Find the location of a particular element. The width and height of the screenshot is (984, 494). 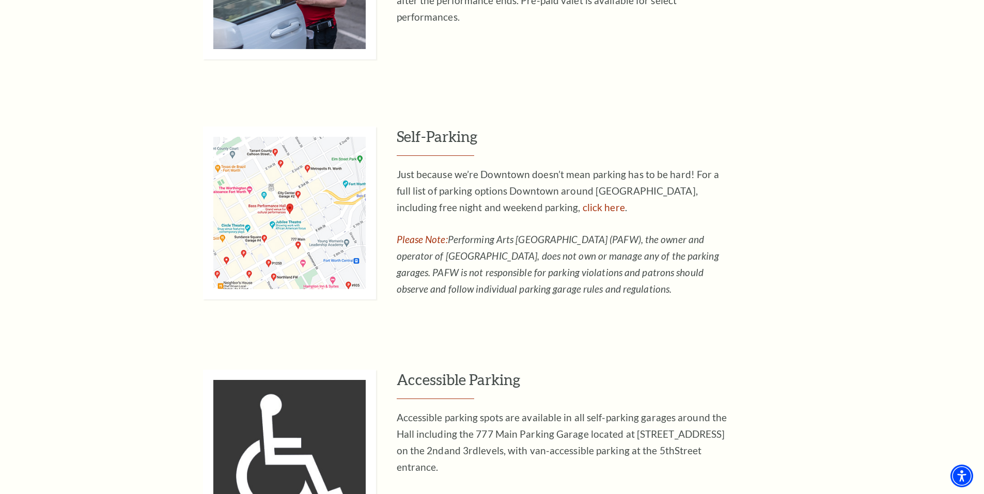

img: Self-Parking is located at coordinates (289, 213).